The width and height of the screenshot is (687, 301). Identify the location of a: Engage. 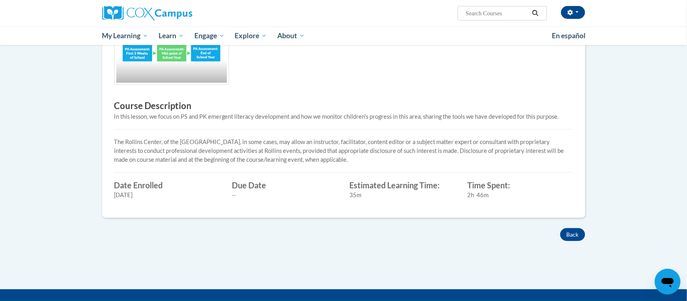
(209, 36).